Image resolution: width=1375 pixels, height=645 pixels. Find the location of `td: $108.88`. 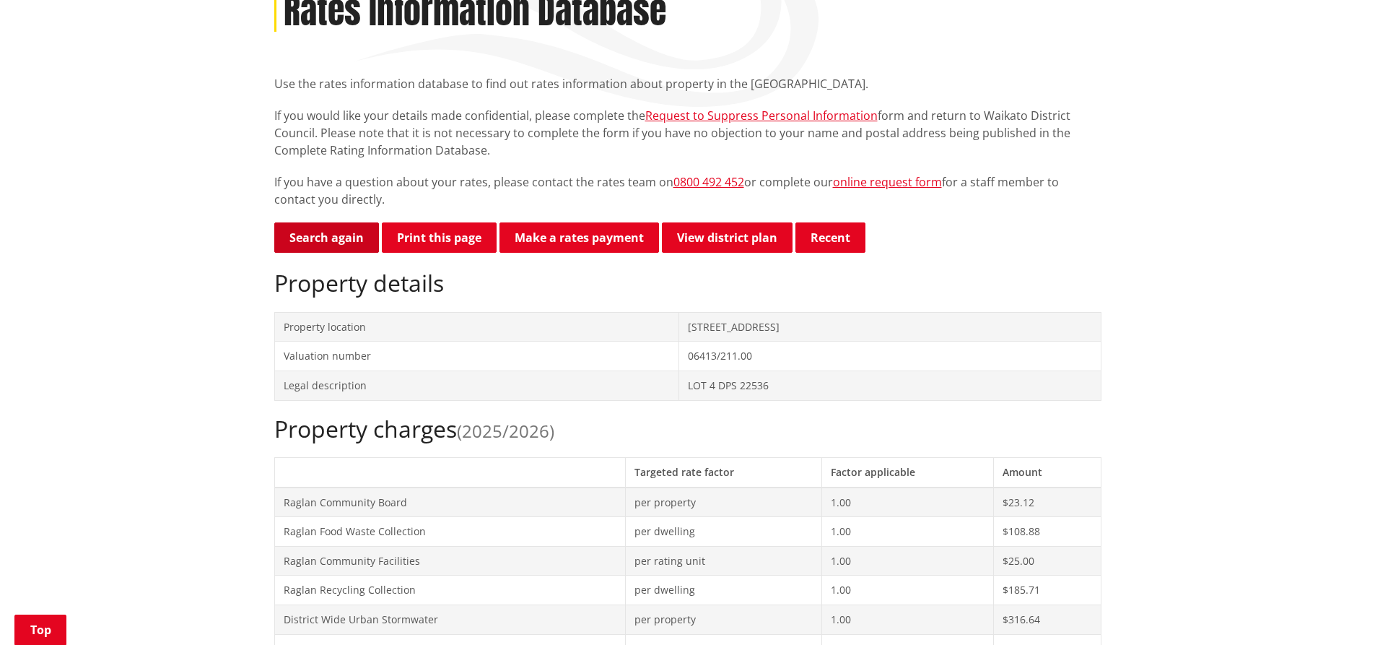

td: $108.88 is located at coordinates (1047, 531).